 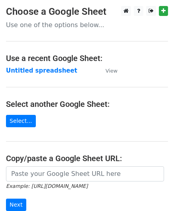 What do you see at coordinates (16, 205) in the screenshot?
I see `input: Next` at bounding box center [16, 205].